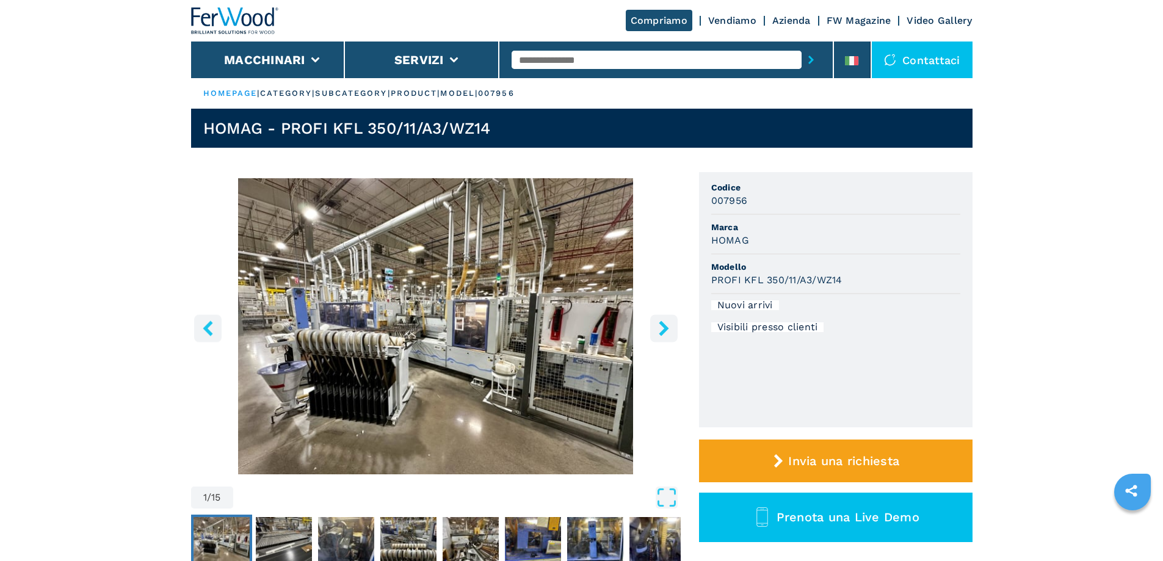  I want to click on button: left-button, so click(208, 328).